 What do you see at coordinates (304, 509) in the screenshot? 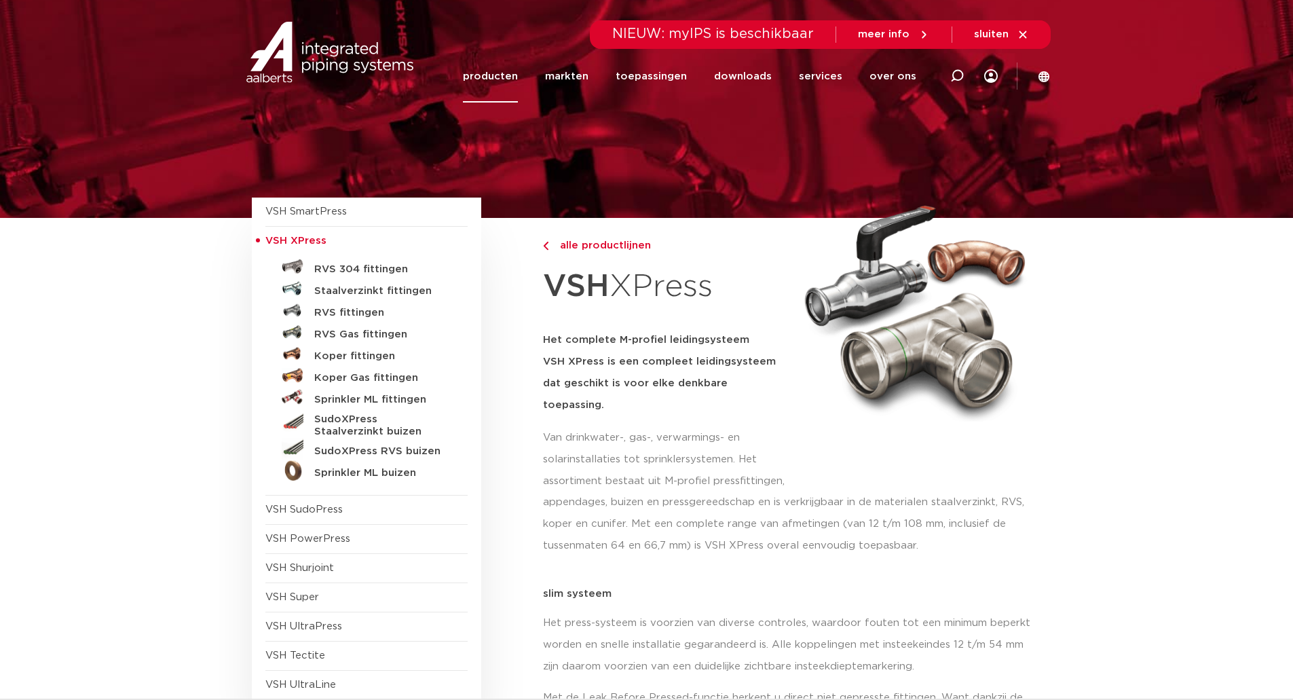
I see `span: VSH SudoPress` at bounding box center [304, 509].